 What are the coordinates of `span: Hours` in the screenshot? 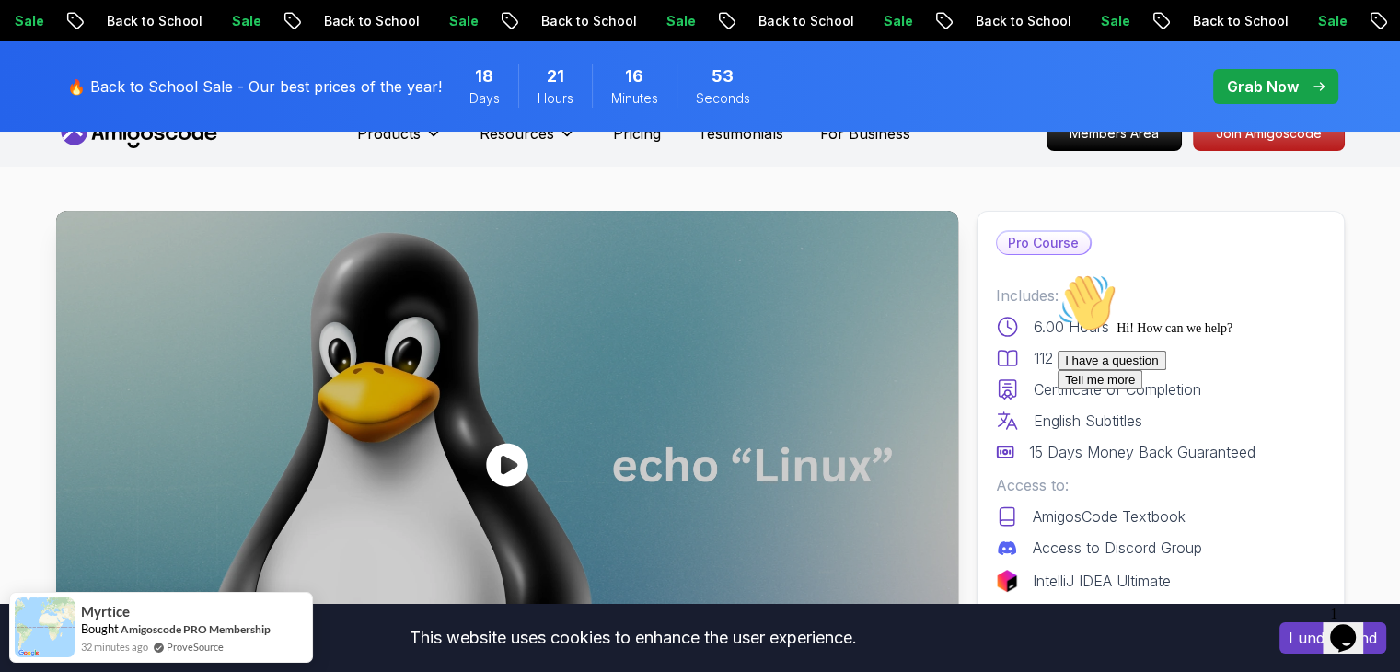 It's located at (555, 98).